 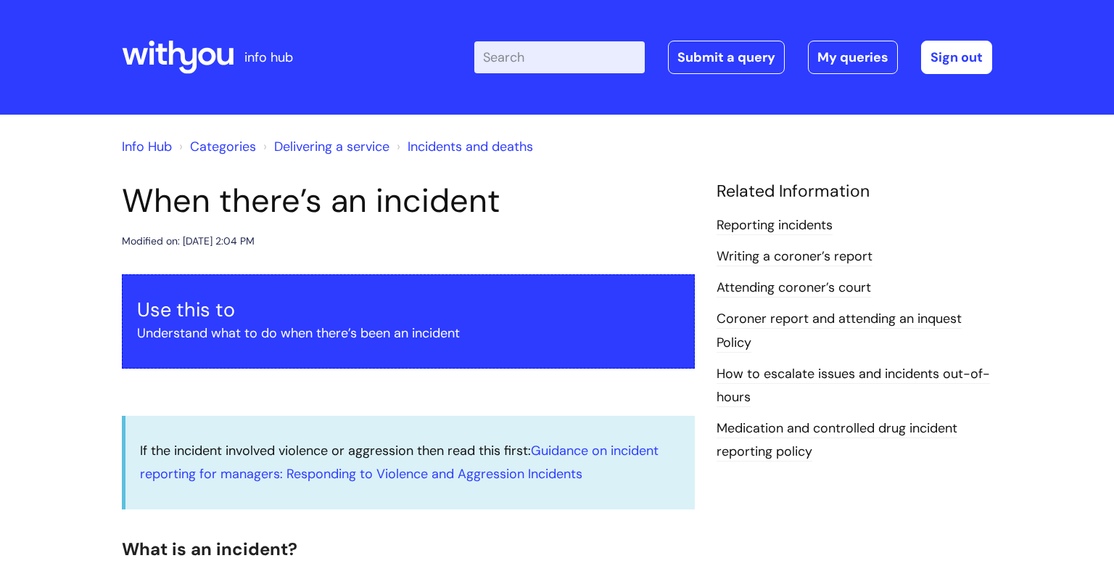 What do you see at coordinates (837, 440) in the screenshot?
I see `a: Medication and controlled drug incident reporting policy` at bounding box center [837, 440].